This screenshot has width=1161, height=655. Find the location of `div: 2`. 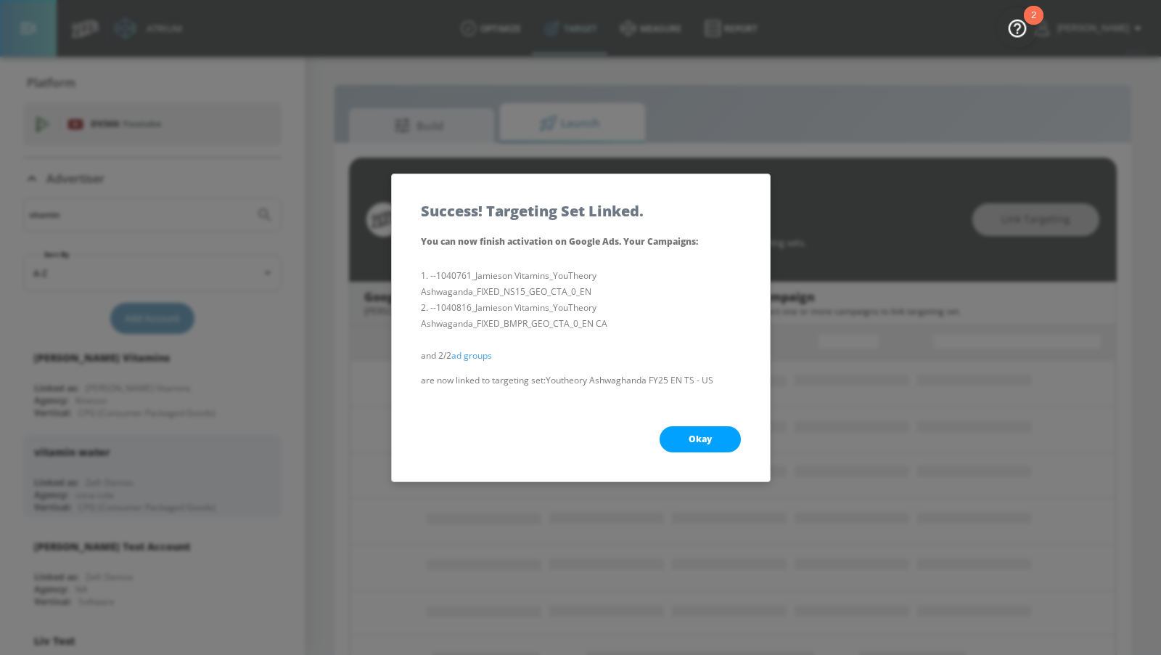

div: 2 is located at coordinates (1034, 25).